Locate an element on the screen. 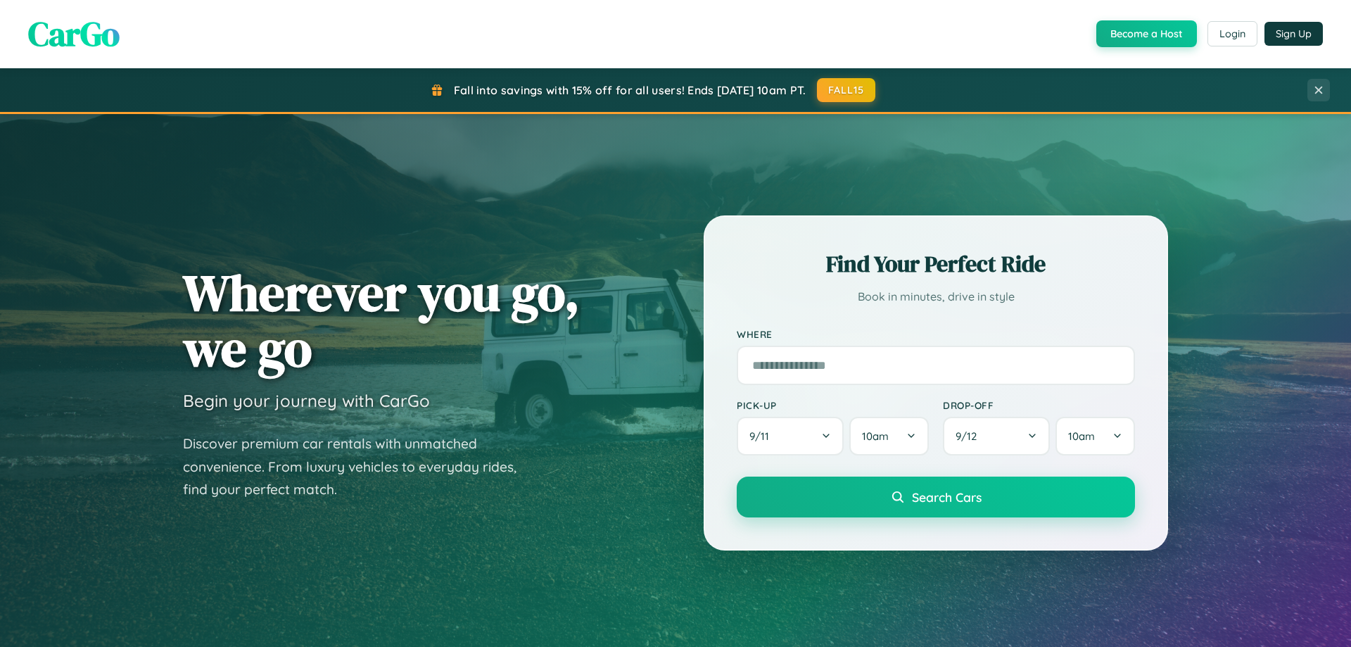 The height and width of the screenshot is (647, 1351). button: FALL15 is located at coordinates (847, 90).